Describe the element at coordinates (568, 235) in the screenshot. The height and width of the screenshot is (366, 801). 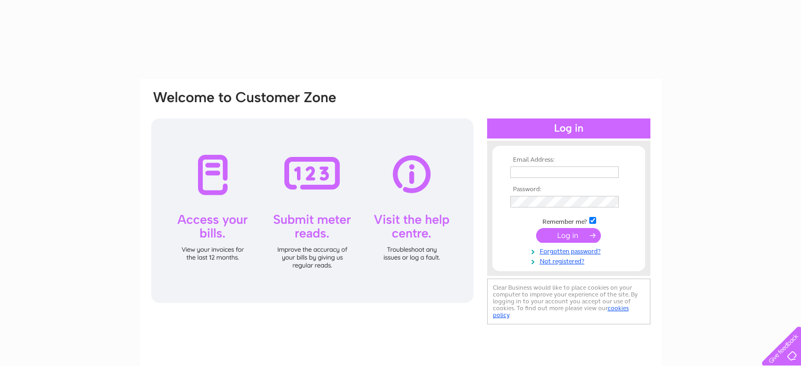
I see `input: Submit` at that location.